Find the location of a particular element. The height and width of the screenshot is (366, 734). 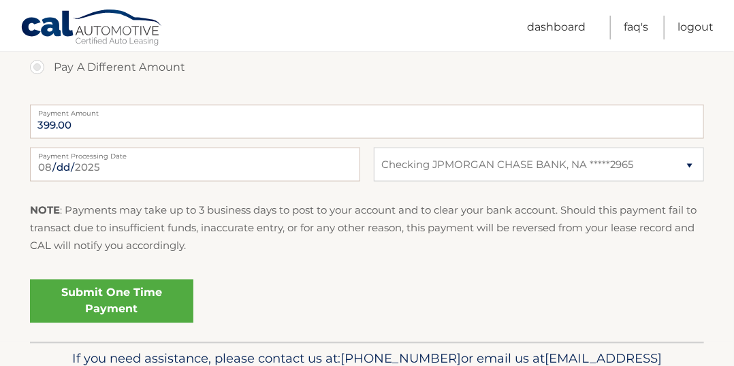

a: Logout is located at coordinates (695, 27).